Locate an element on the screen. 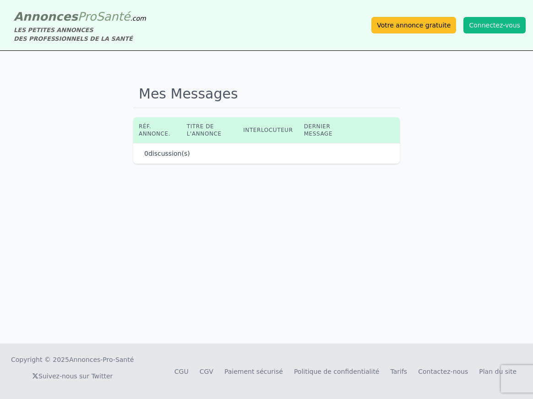 This screenshot has width=533, height=399. a: CGV is located at coordinates (207, 372).